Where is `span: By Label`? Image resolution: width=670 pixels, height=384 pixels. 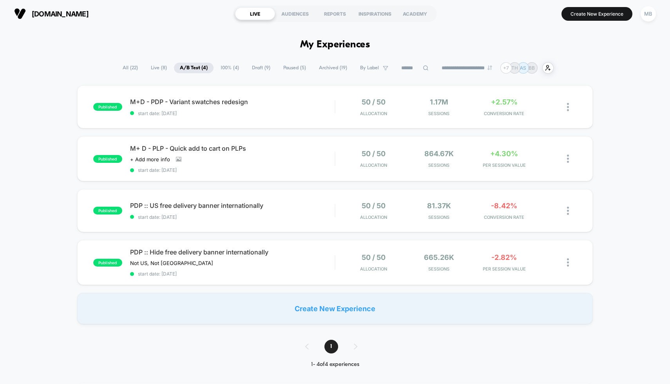 span: By Label is located at coordinates (369, 68).